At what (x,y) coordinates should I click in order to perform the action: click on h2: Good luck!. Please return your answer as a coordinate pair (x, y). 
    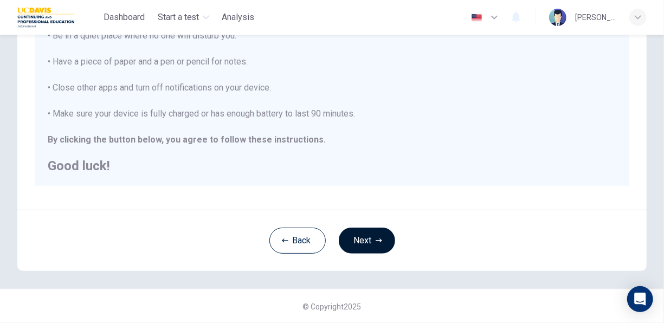
    Looking at the image, I should click on (332, 166).